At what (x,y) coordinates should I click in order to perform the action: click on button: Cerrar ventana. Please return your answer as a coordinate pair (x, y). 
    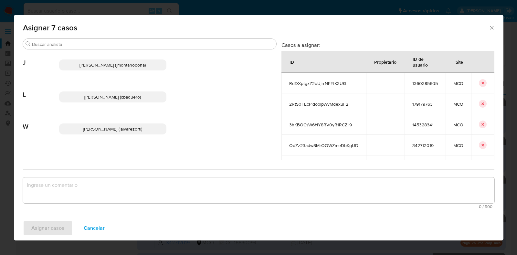
    Looking at the image, I should click on (491, 27).